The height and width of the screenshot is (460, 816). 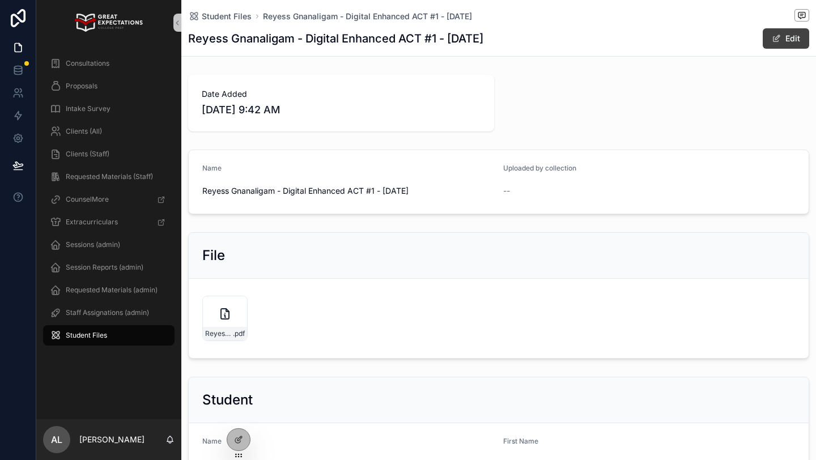 I want to click on a: Staff Assignations (admin), so click(x=109, y=313).